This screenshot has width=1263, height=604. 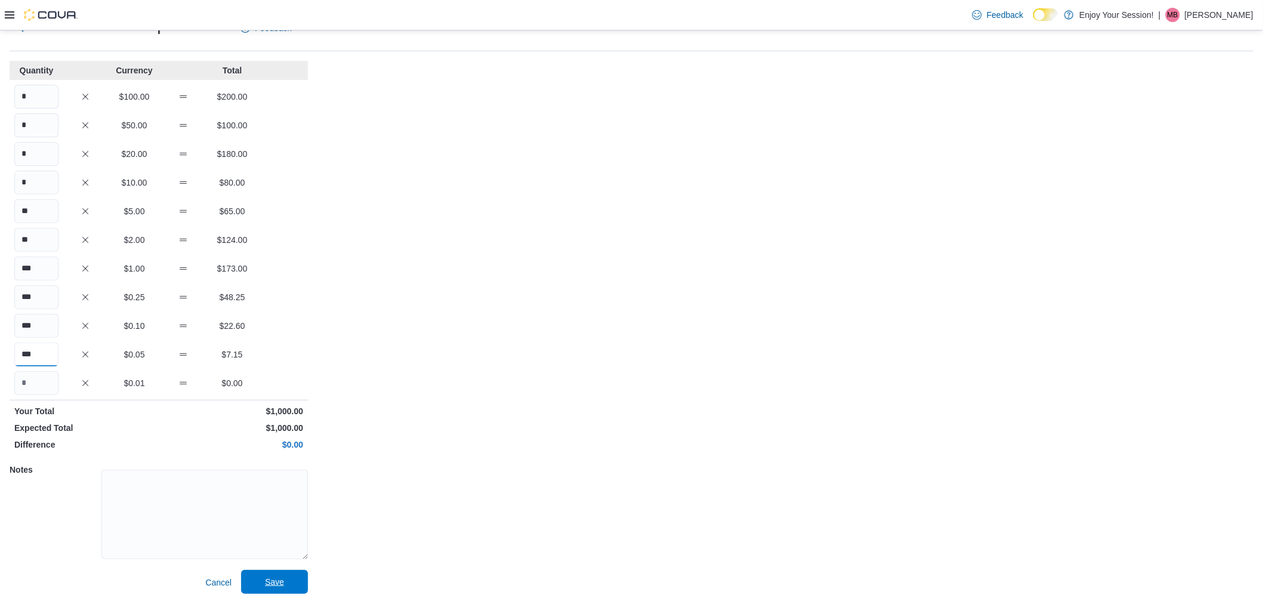 I want to click on p: $180.00, so click(x=232, y=154).